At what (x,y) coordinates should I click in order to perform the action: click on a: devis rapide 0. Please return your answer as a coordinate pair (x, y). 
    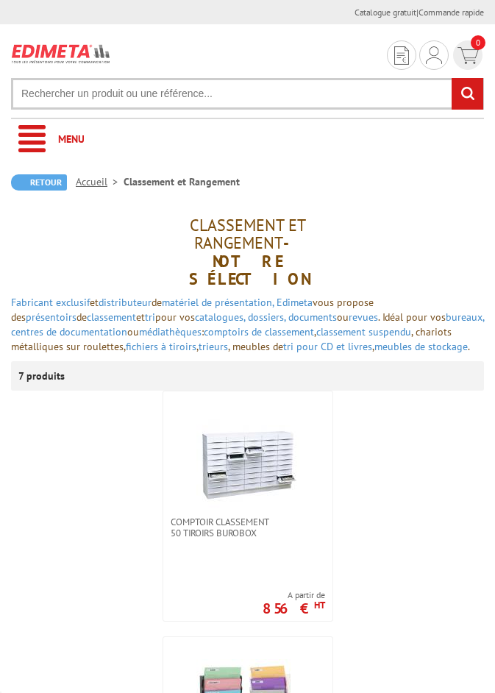
    Looking at the image, I should click on (468, 55).